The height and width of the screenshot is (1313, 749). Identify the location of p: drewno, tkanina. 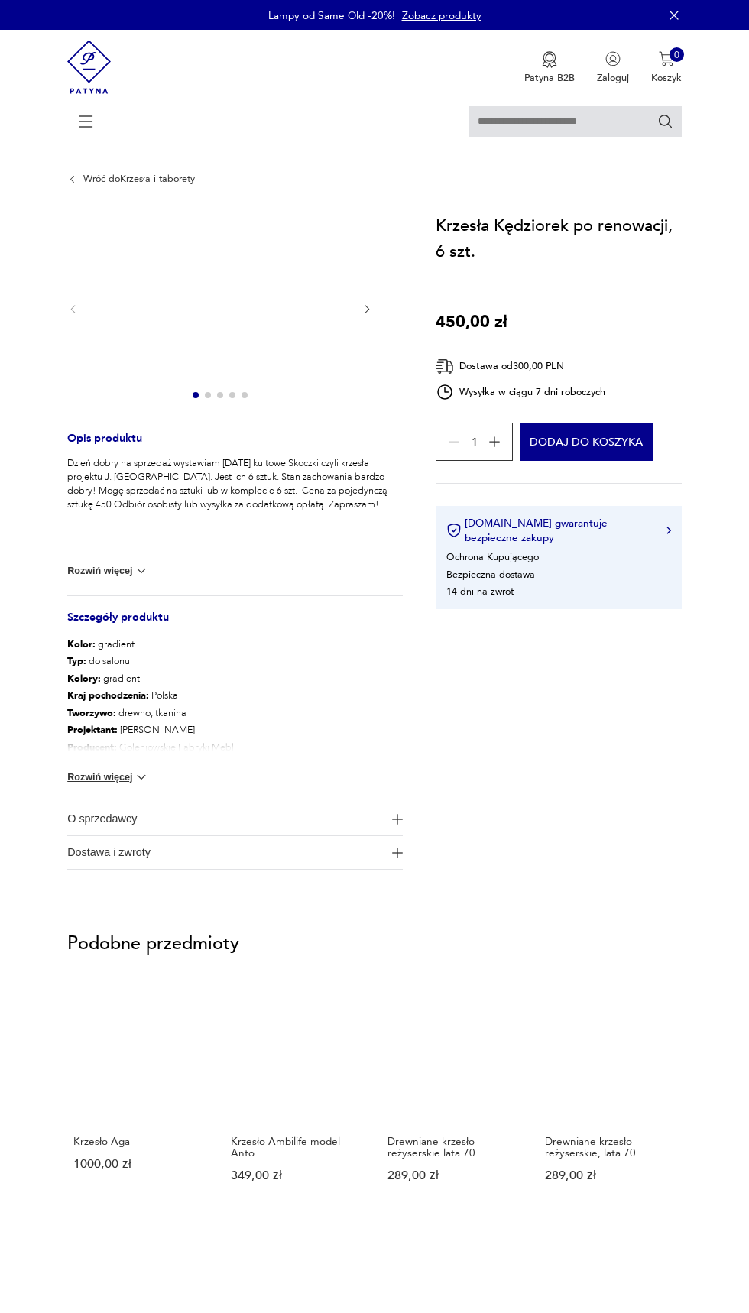
(220, 712).